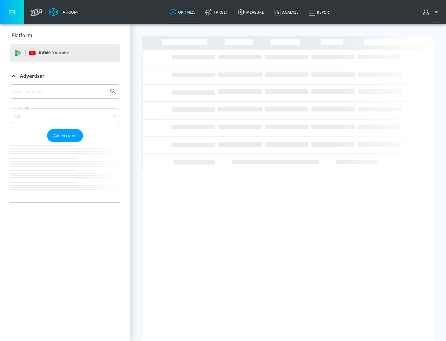 The image size is (446, 341). Describe the element at coordinates (216, 12) in the screenshot. I see `a: Target` at that location.